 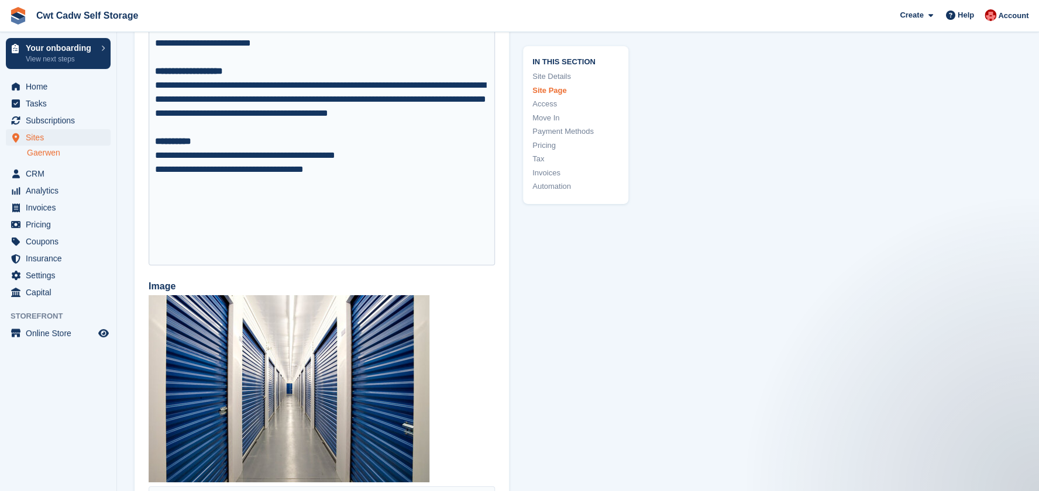 I want to click on span: Subscriptions, so click(x=61, y=121).